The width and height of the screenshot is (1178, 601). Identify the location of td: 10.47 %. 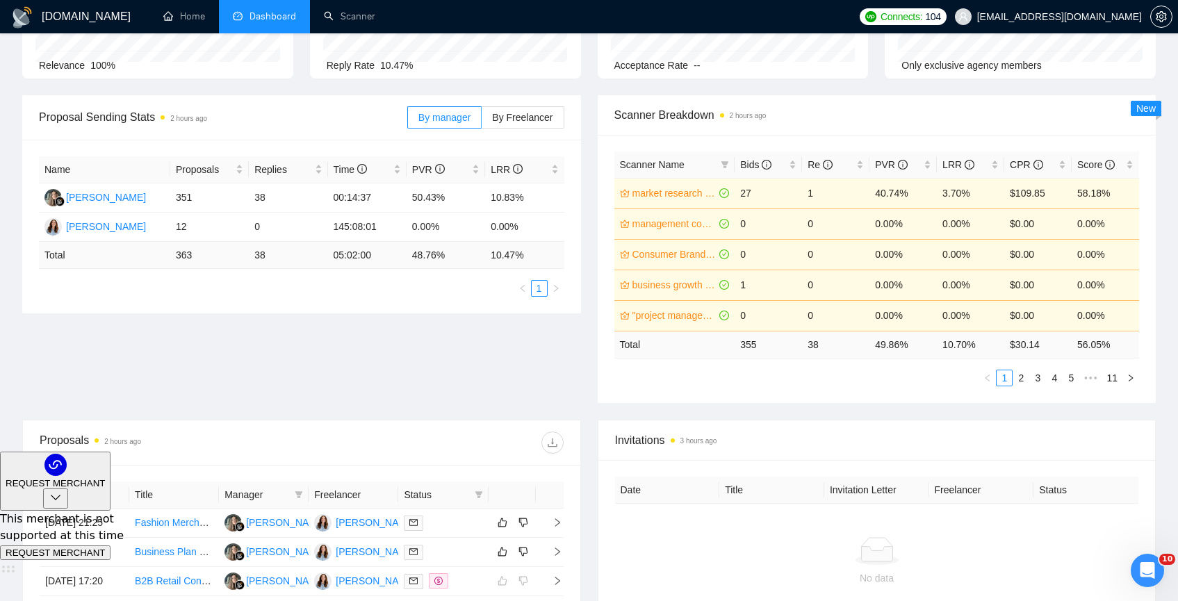
(524, 255).